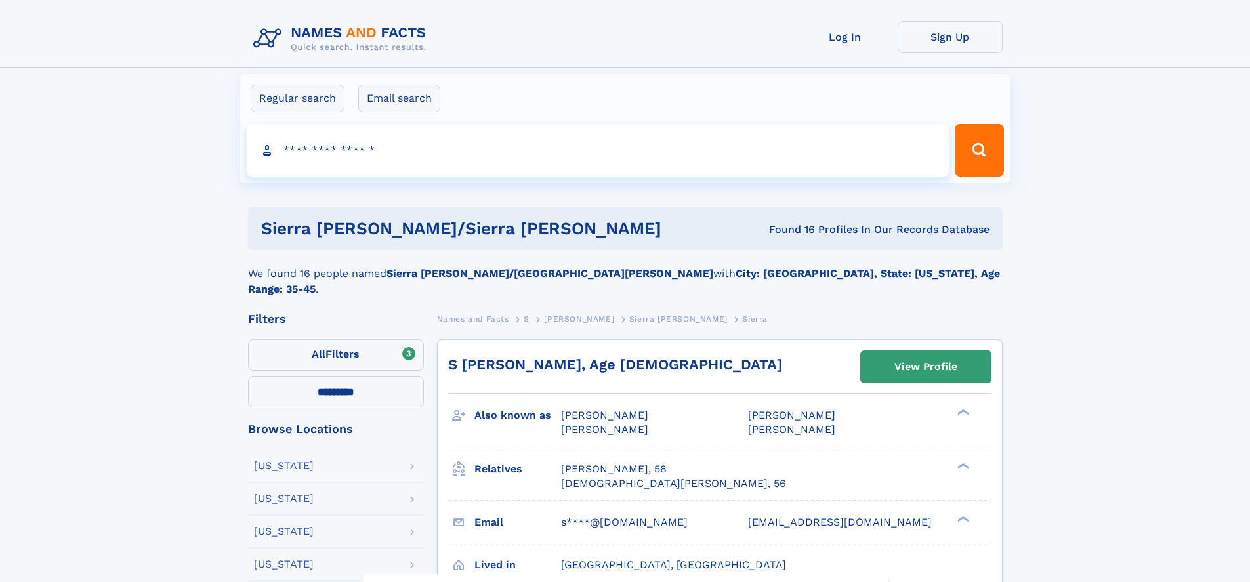  What do you see at coordinates (518, 565) in the screenshot?
I see `h3: Lived in` at bounding box center [518, 565].